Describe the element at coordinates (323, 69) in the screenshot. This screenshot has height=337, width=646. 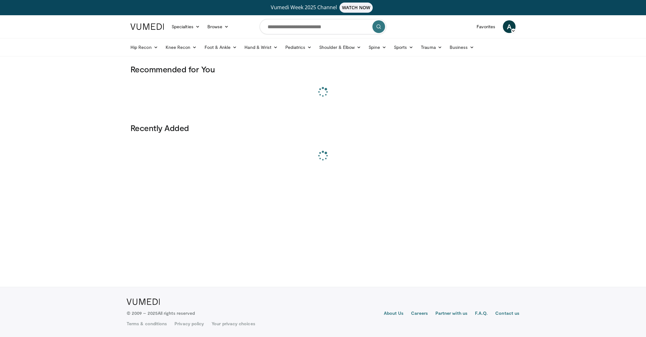
I see `h3: Recommended for You` at that location.